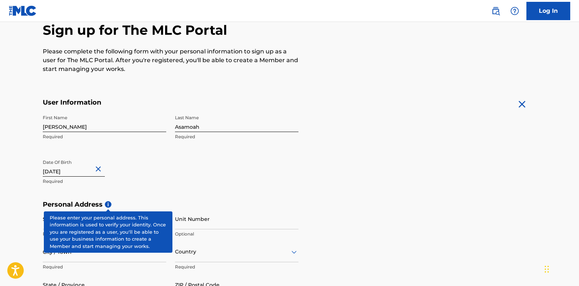 This screenshot has width=579, height=286. What do you see at coordinates (560, 268) in the screenshot?
I see `div: Chat Widget` at bounding box center [560, 268].